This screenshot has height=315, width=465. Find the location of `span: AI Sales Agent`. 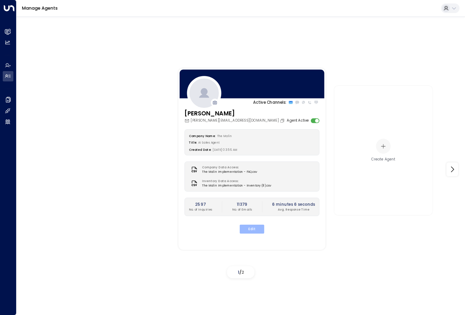

span: AI Sales Agent is located at coordinates (209, 143).